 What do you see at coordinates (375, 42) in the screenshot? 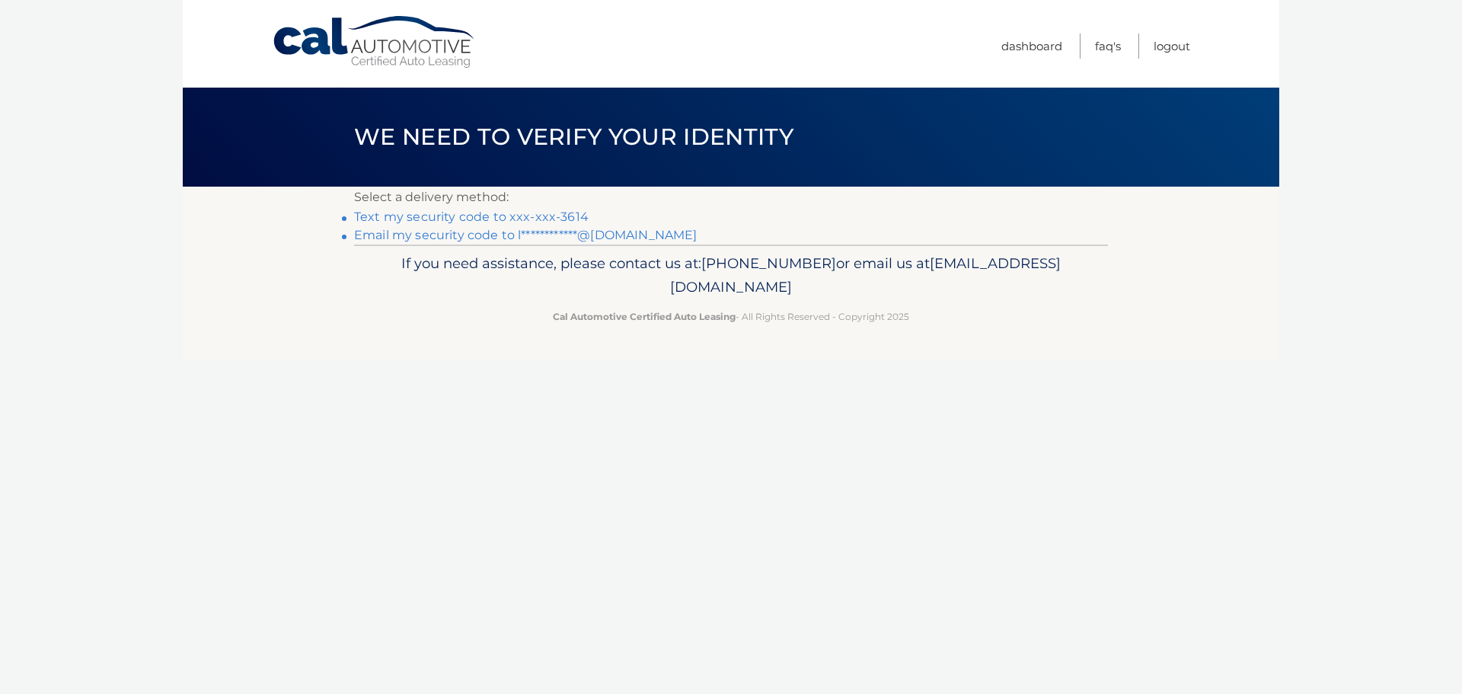
I see `a: Cal Automotive` at bounding box center [375, 42].